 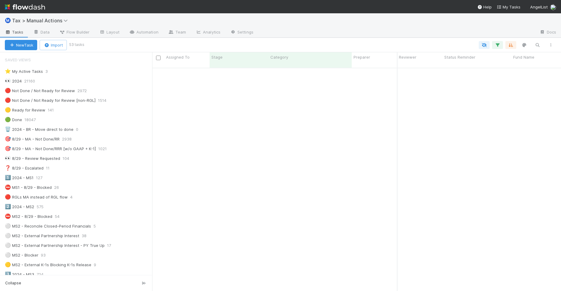 I want to click on span: 3, so click(x=50, y=71).